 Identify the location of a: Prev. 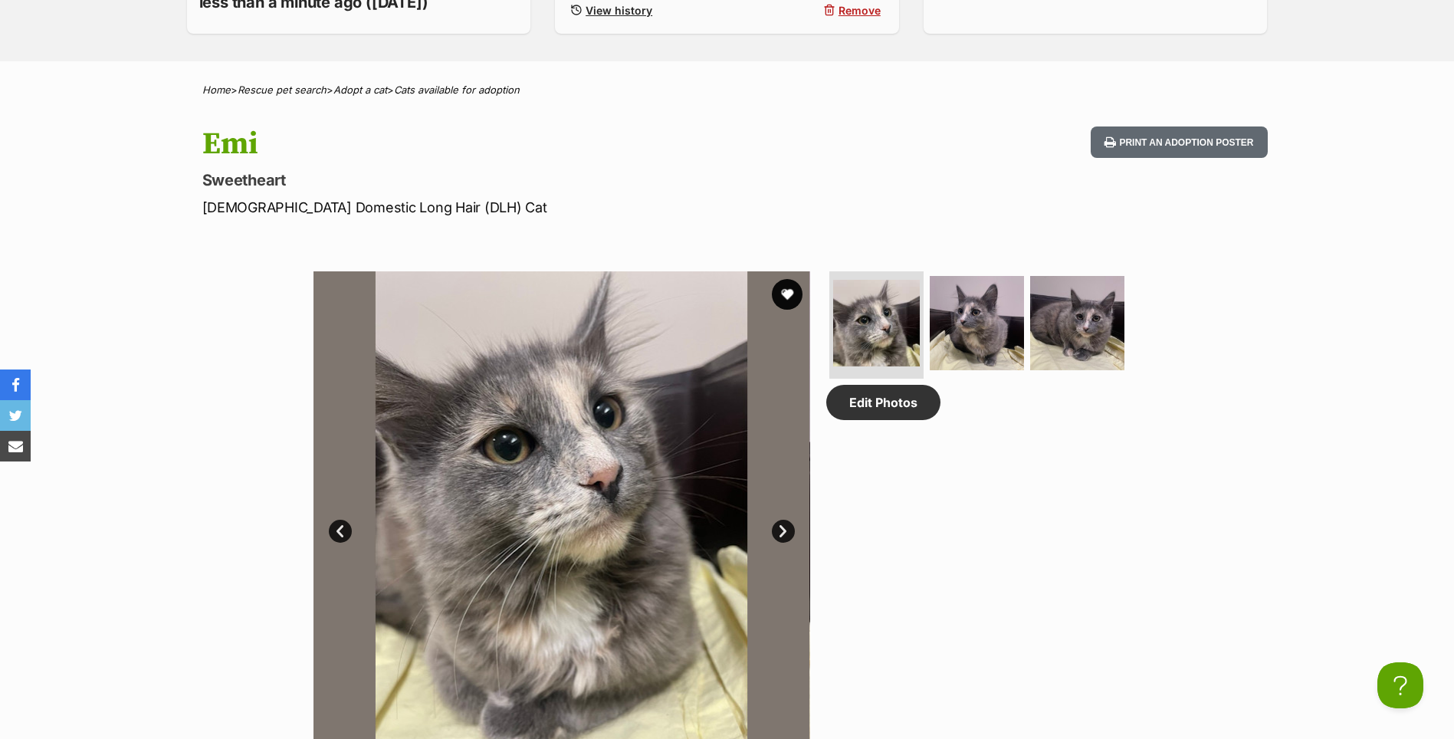
(340, 531).